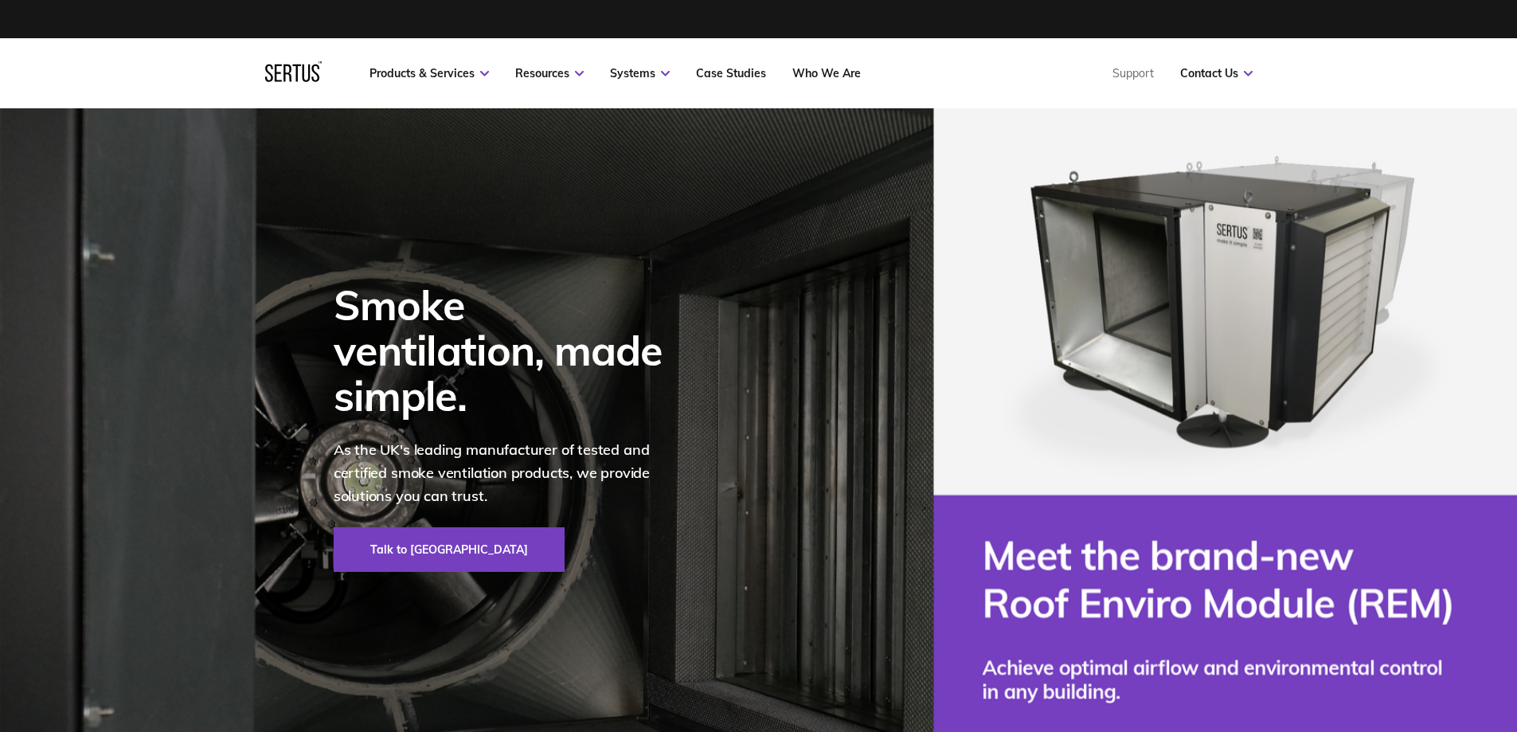 The height and width of the screenshot is (732, 1517). Describe the element at coordinates (1216, 73) in the screenshot. I see `a: Contact Us` at that location.